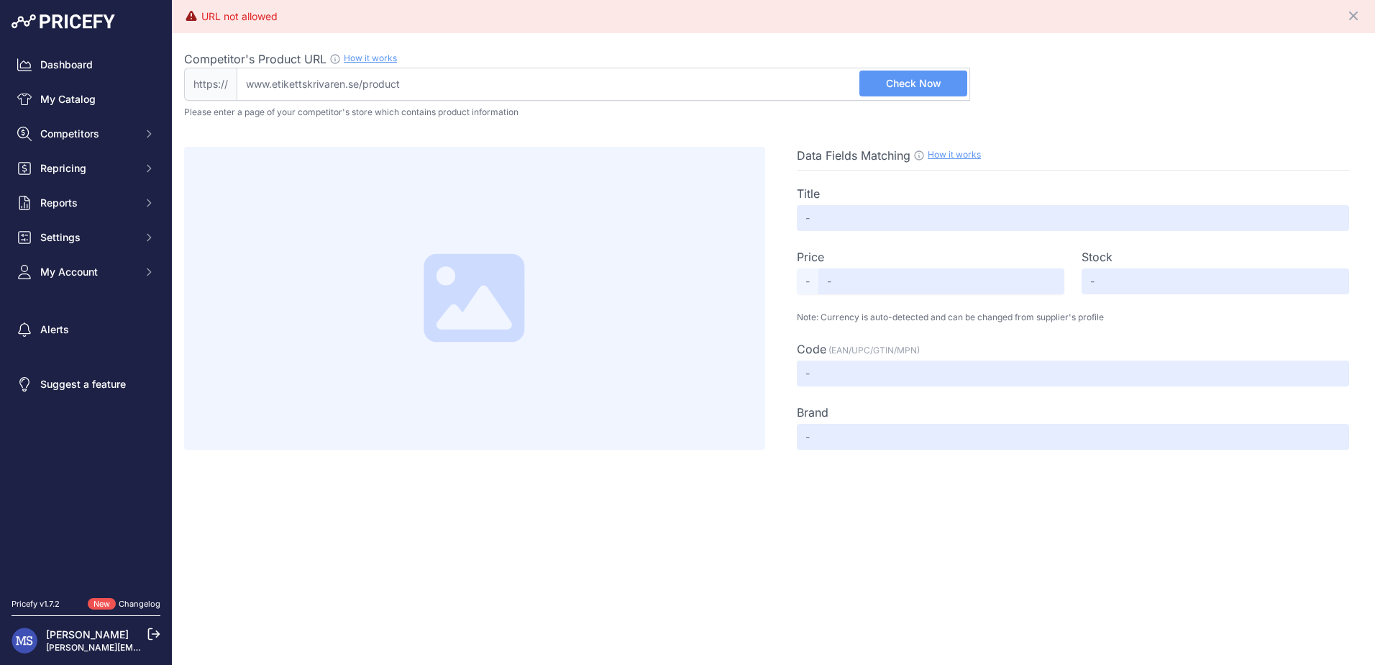 This screenshot has height=665, width=1375. What do you see at coordinates (1355, 14) in the screenshot?
I see `button: Close` at bounding box center [1355, 14].